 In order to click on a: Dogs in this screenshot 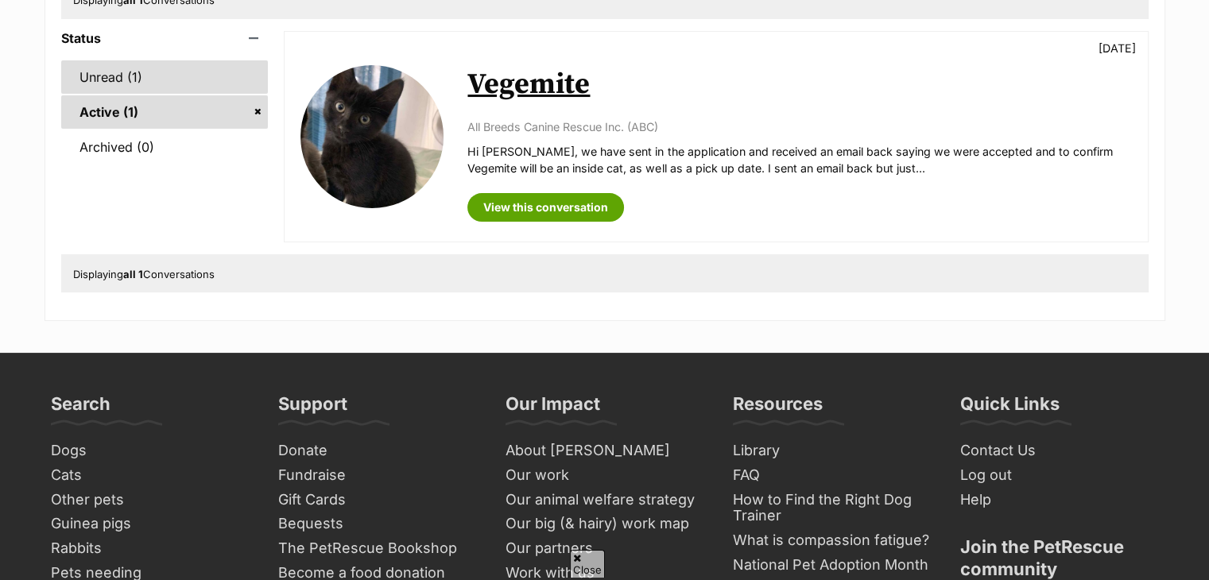, I will do `click(150, 451)`.